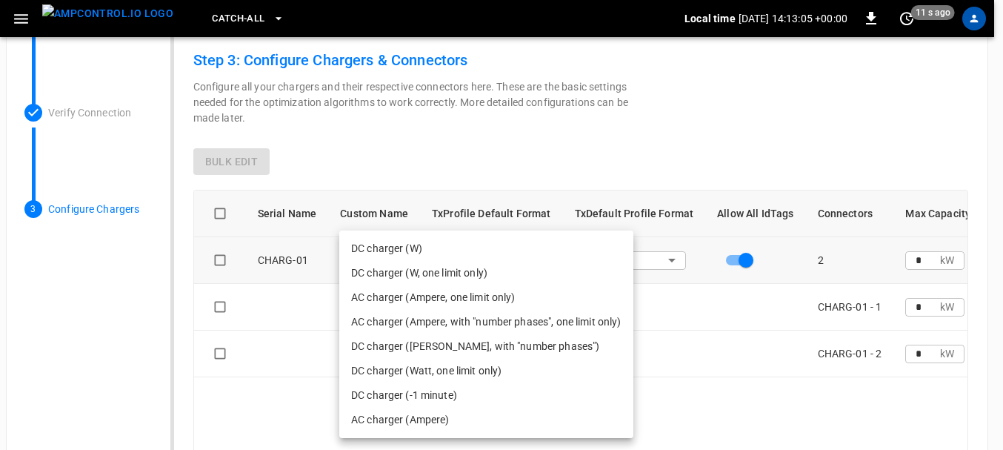 The width and height of the screenshot is (1003, 450). Describe the element at coordinates (486, 419) in the screenshot. I see `li: AC charger (Ampere)` at that location.